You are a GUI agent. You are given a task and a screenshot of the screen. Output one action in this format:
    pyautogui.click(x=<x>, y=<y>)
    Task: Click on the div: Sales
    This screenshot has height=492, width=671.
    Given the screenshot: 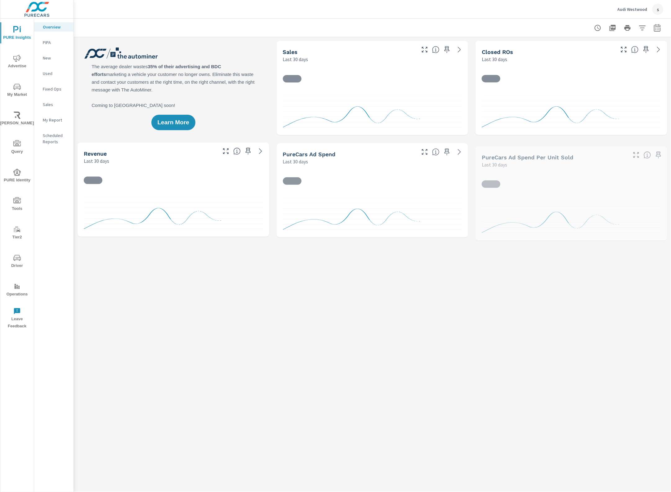 What is the action you would take?
    pyautogui.click(x=54, y=104)
    